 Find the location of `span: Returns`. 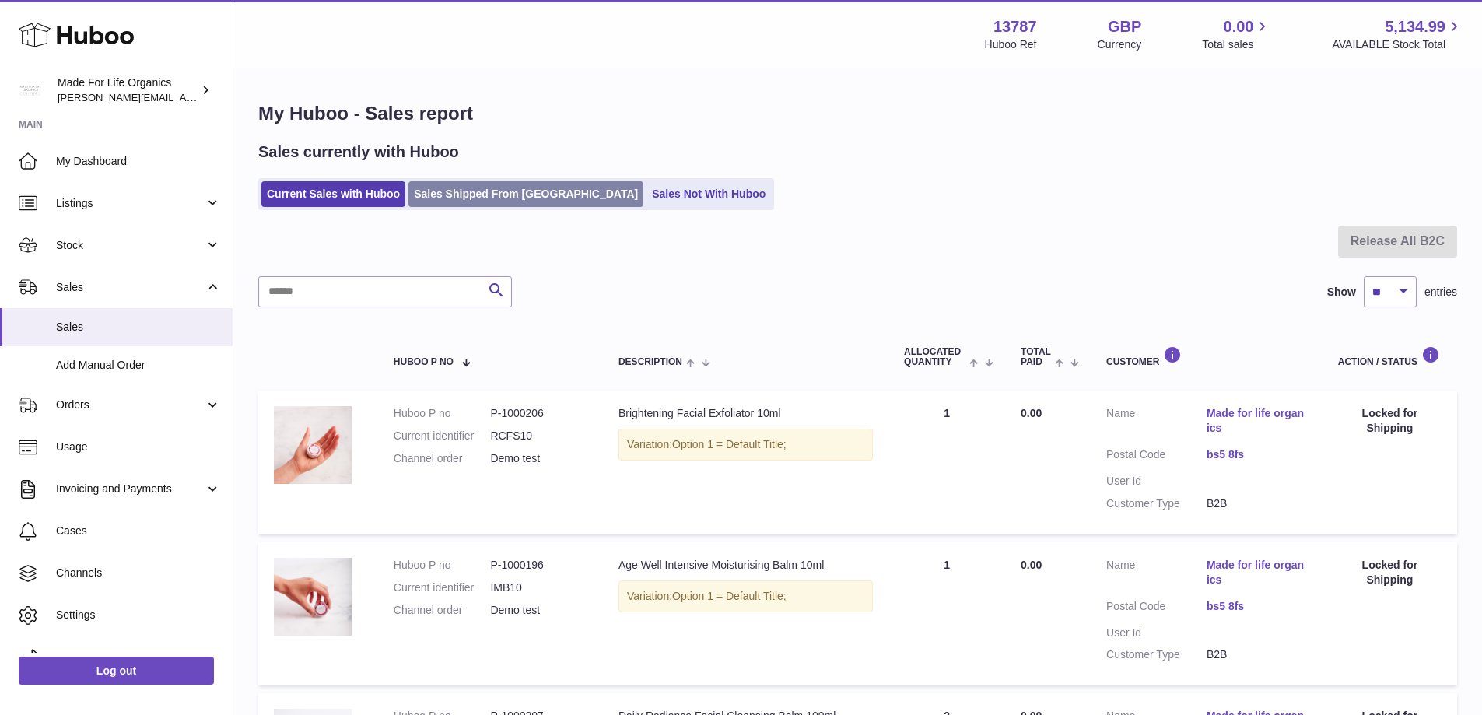

span: Returns is located at coordinates (138, 657).